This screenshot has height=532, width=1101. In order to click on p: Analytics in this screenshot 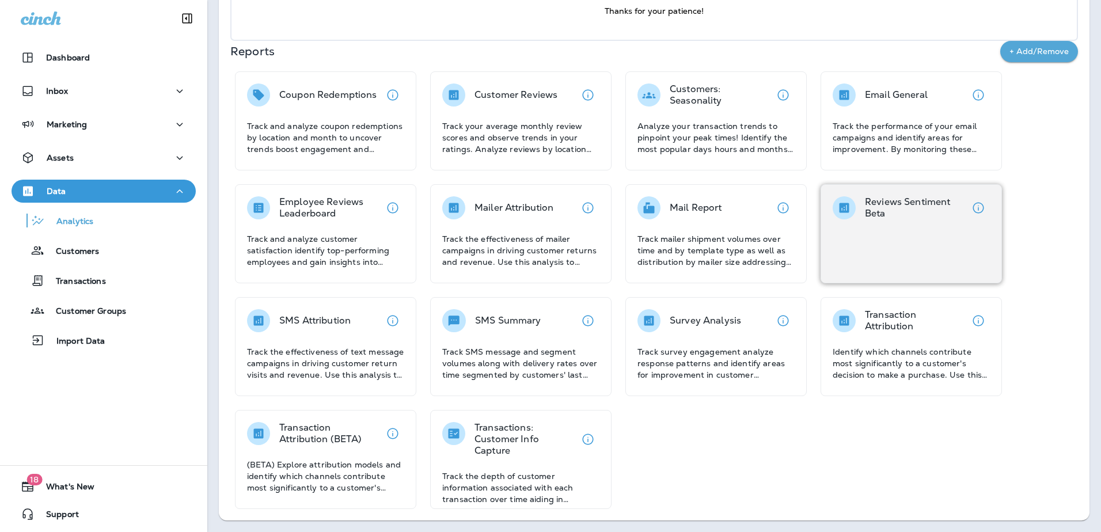, I will do `click(69, 222)`.